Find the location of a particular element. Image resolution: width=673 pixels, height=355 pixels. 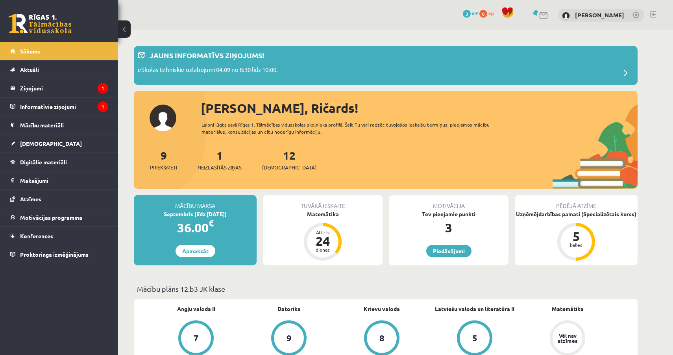

a: Aktuāli is located at coordinates (59, 70).